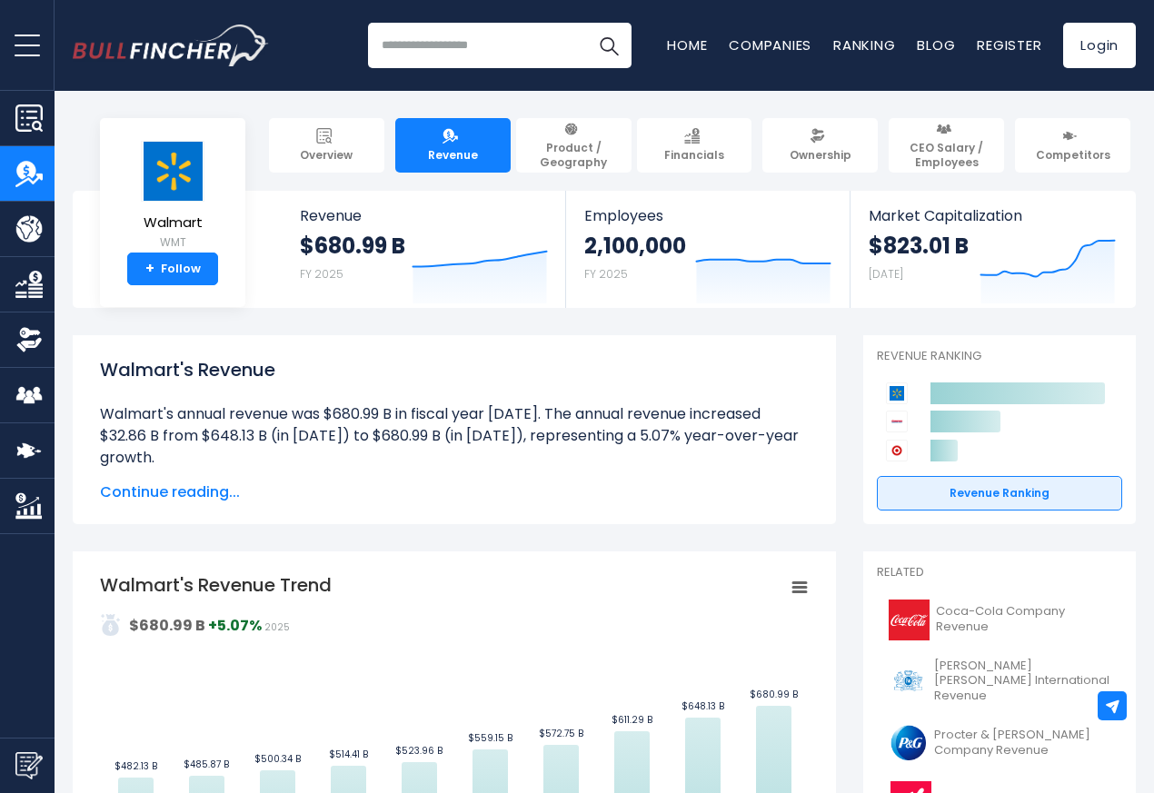 The height and width of the screenshot is (793, 1154). Describe the element at coordinates (864, 45) in the screenshot. I see `a: Ranking` at that location.